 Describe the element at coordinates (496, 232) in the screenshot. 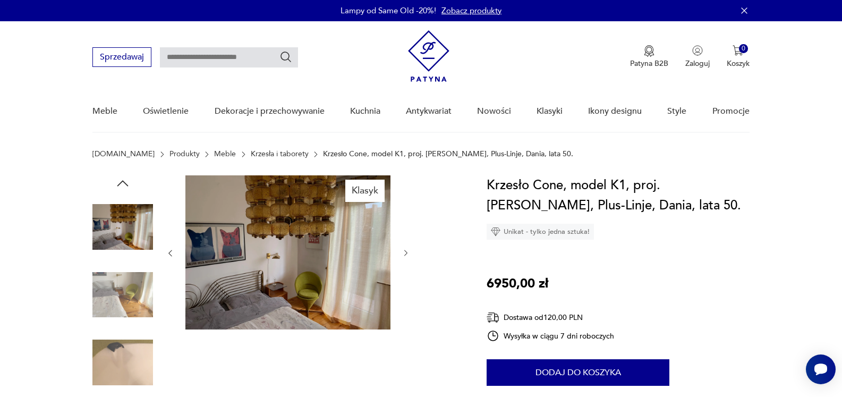

I see `img: Ikona diamentu` at that location.